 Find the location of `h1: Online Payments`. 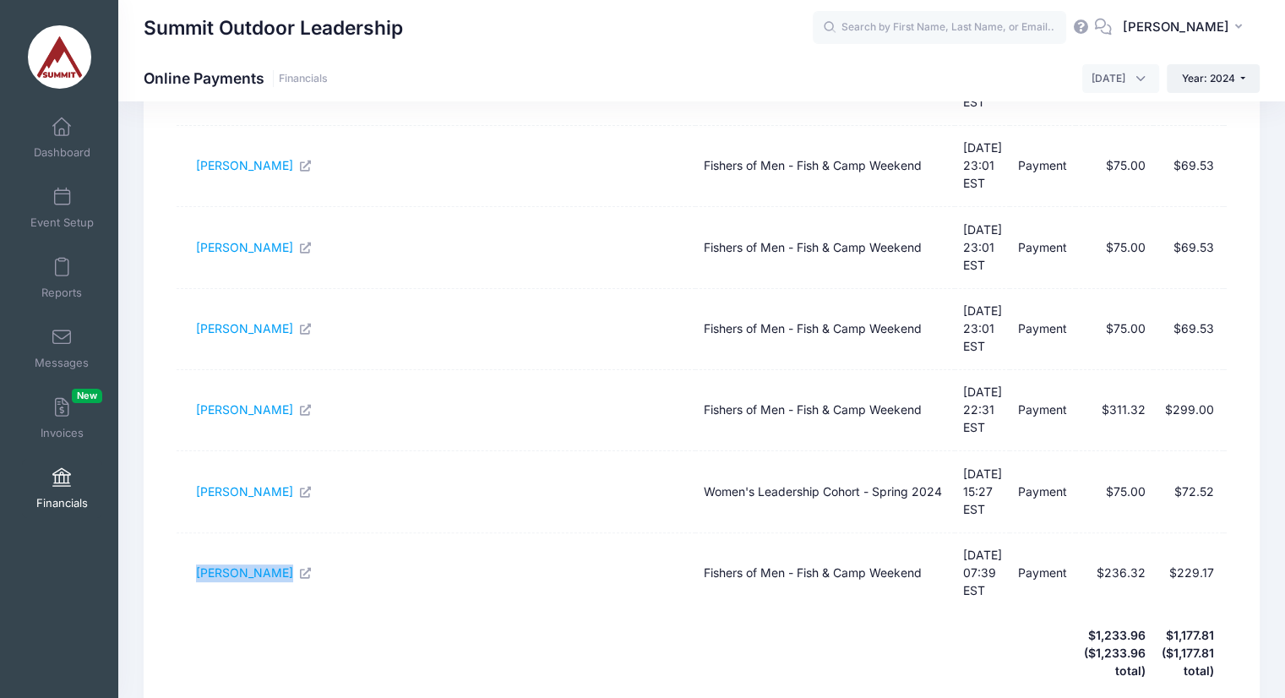

h1: Online Payments is located at coordinates (236, 78).